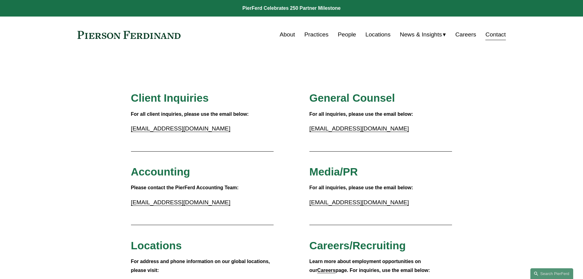  I want to click on strong: Learn more about employment opportunities on our, so click(366, 266).